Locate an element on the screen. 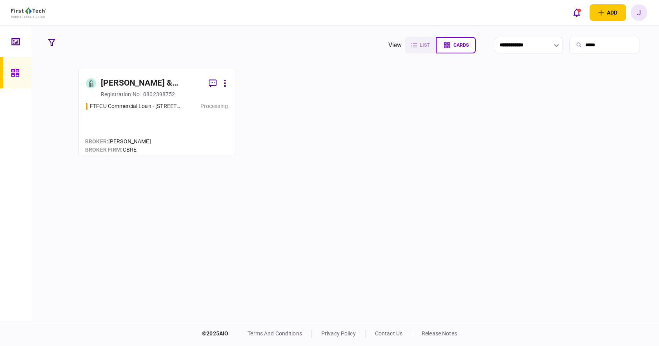  button: cards is located at coordinates (456, 45).